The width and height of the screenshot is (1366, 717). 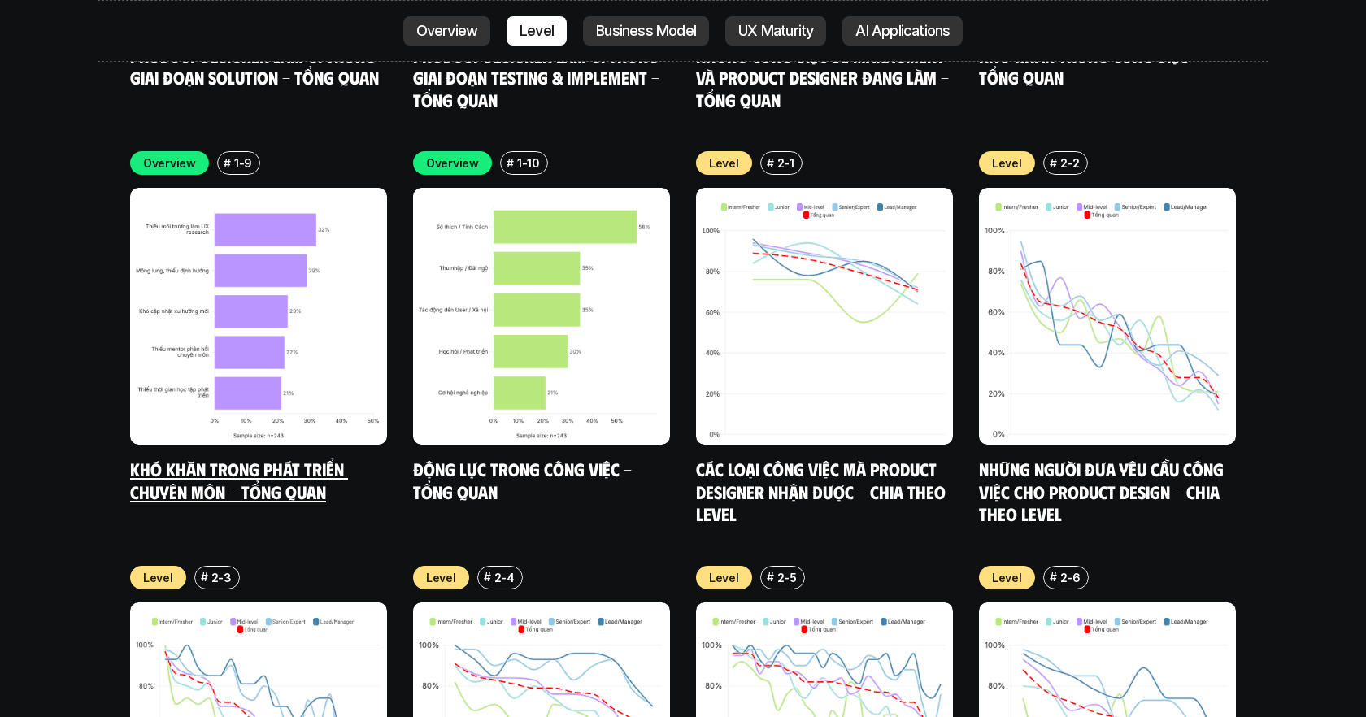 What do you see at coordinates (1091, 66) in the screenshot?
I see `a: Khó khăn trong công việc - Tổng quan` at bounding box center [1091, 66].